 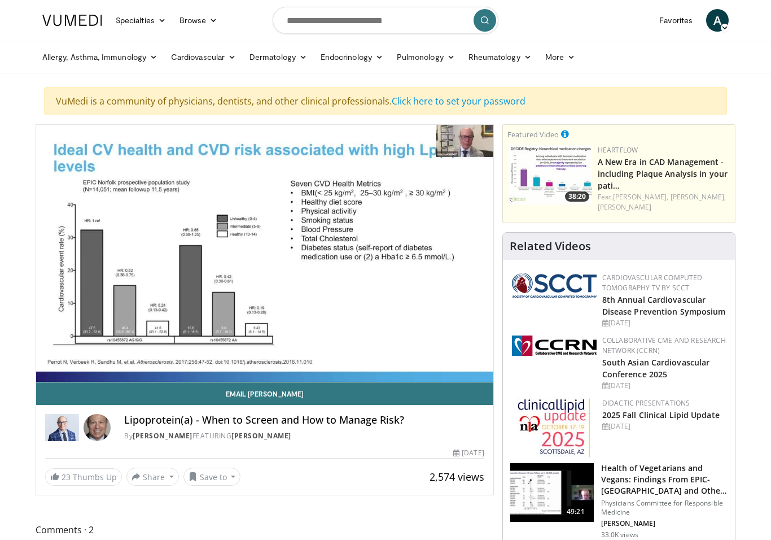 I want to click on img: Avatar, so click(x=97, y=427).